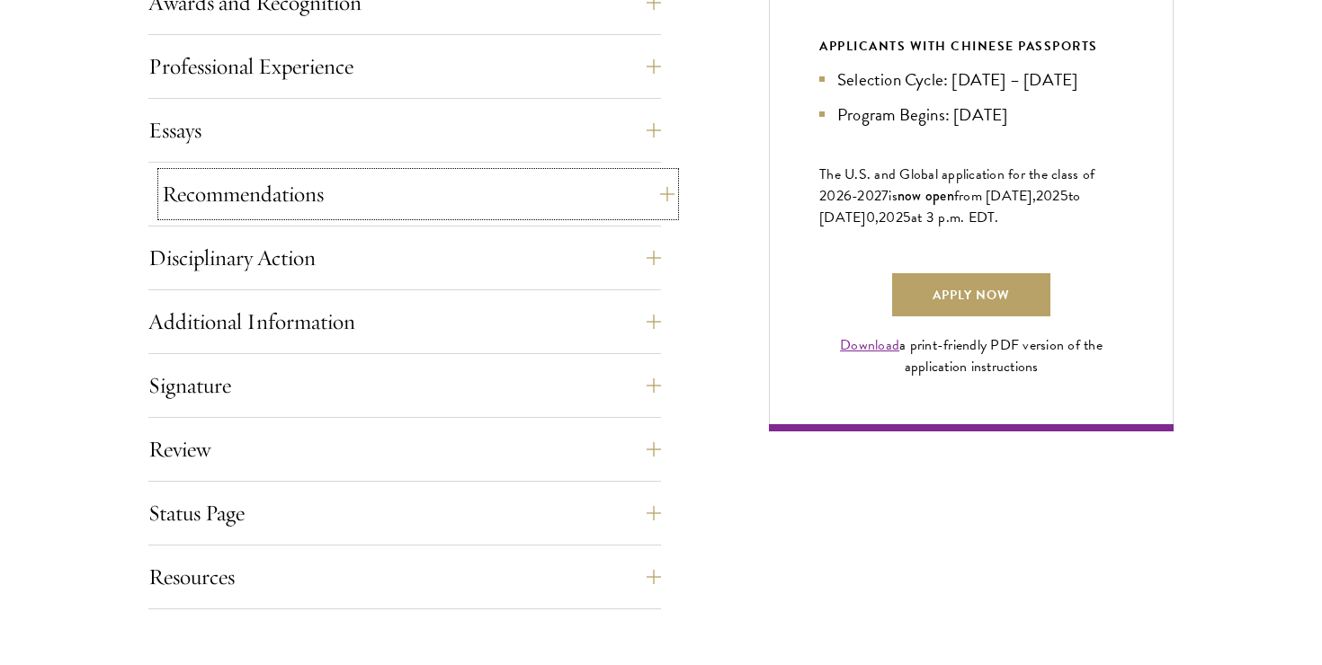 Image resolution: width=1322 pixels, height=665 pixels. I want to click on button: Disciplinary Action, so click(405, 258).